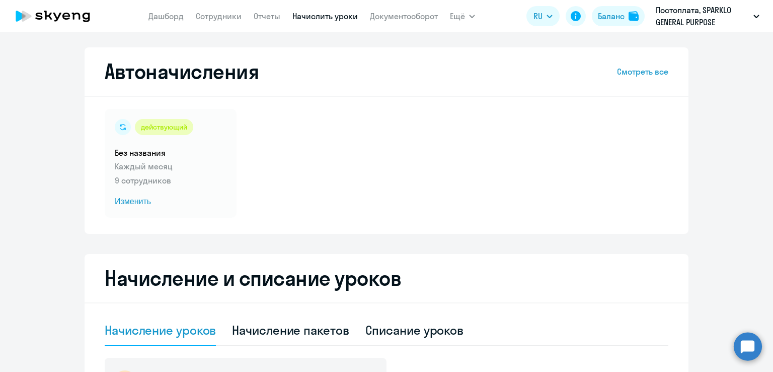 The image size is (773, 372). What do you see at coordinates (618, 16) in the screenshot?
I see `button: Балансbalance` at bounding box center [618, 16].